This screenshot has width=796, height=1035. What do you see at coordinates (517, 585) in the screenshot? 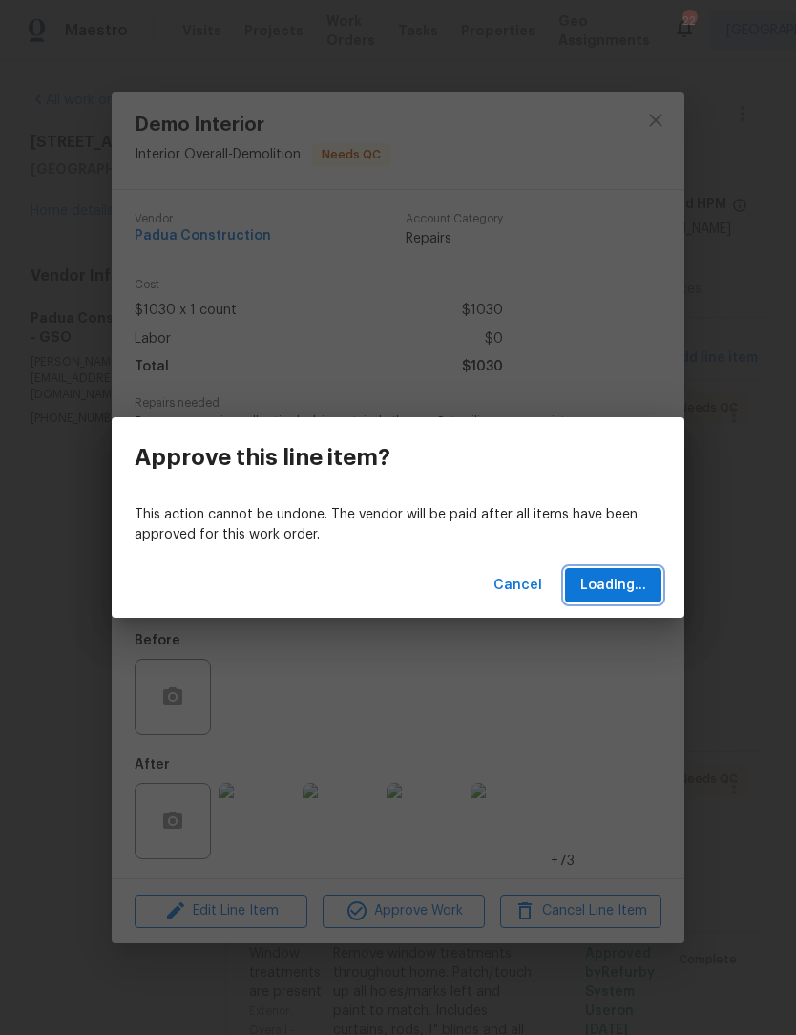
I see `span: Cancel` at bounding box center [517, 585].